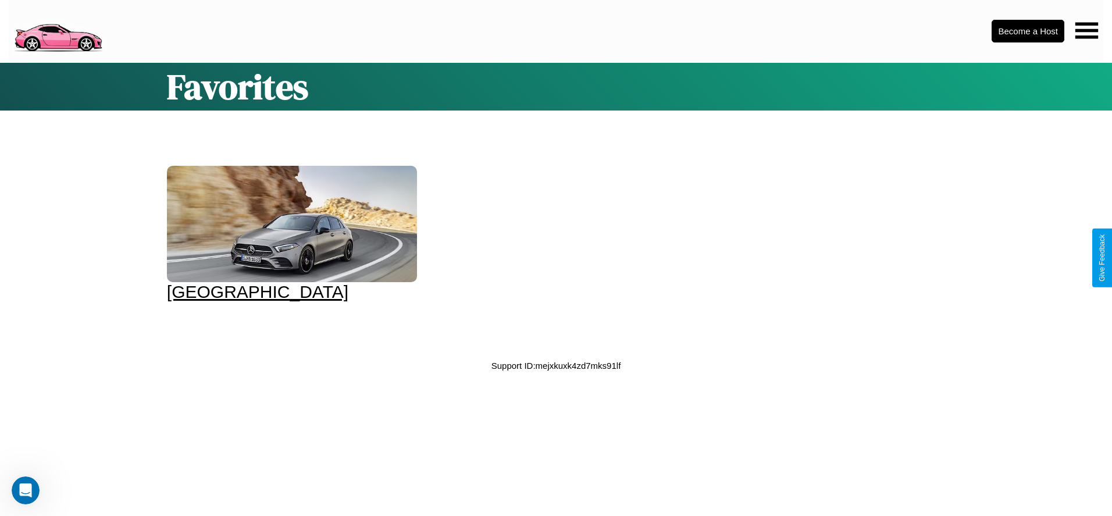 This screenshot has width=1112, height=516. What do you see at coordinates (58, 30) in the screenshot?
I see `img: logo` at bounding box center [58, 30].